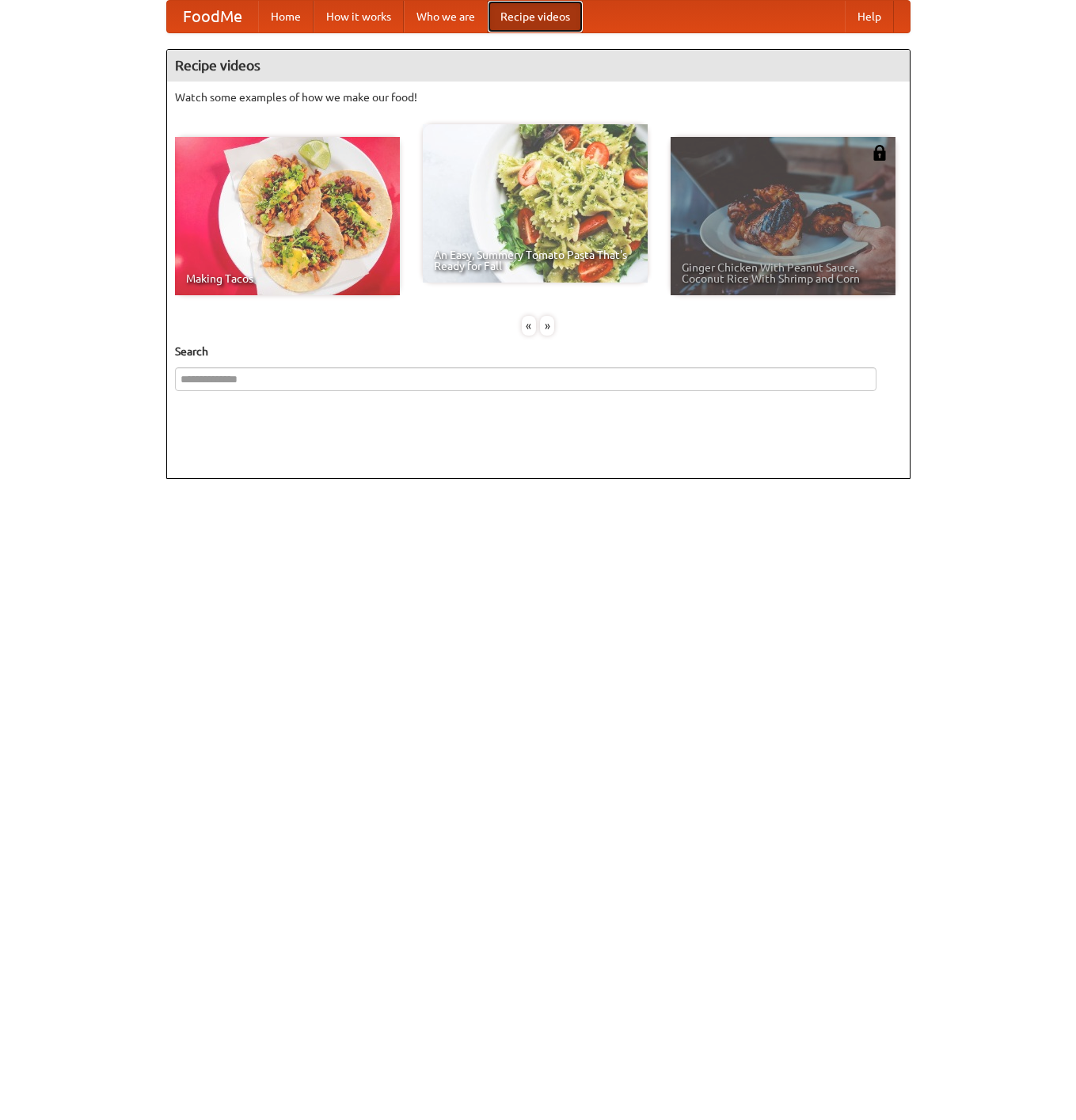 The image size is (1076, 1120). Describe the element at coordinates (535, 17) in the screenshot. I see `a: Recipe videos` at that location.